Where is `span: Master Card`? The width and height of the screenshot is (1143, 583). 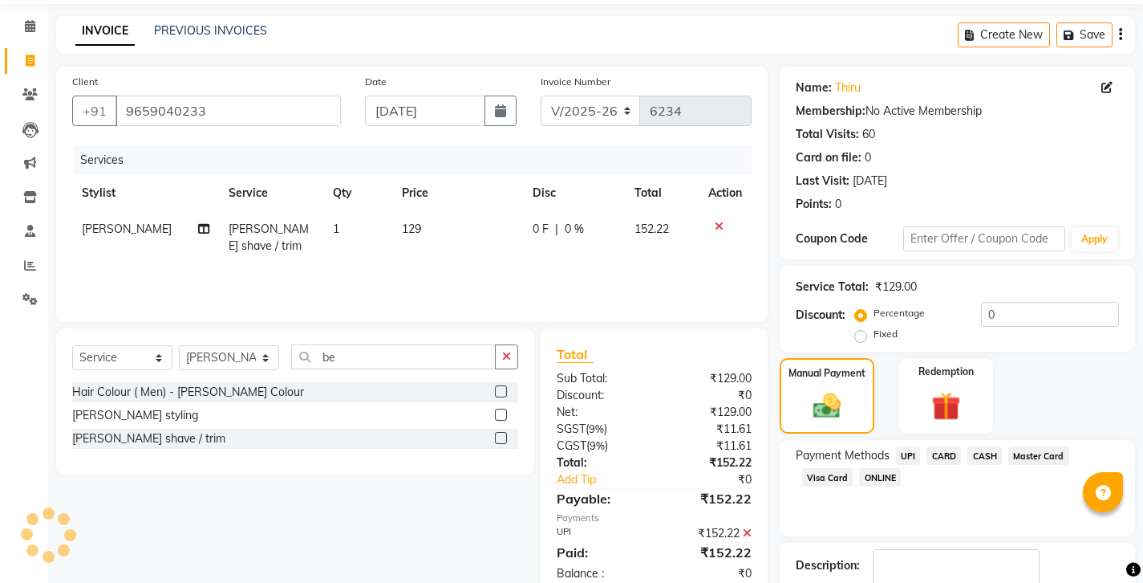 span: Master Card is located at coordinates (1039, 455).